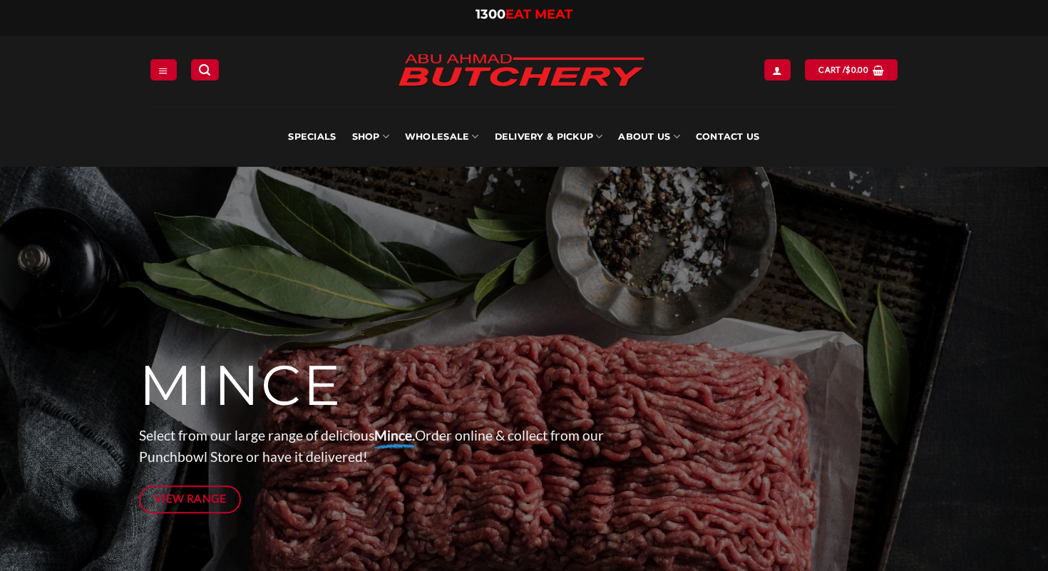 The width and height of the screenshot is (1048, 571). Describe the element at coordinates (549, 137) in the screenshot. I see `a: Delivery & Pickup` at that location.